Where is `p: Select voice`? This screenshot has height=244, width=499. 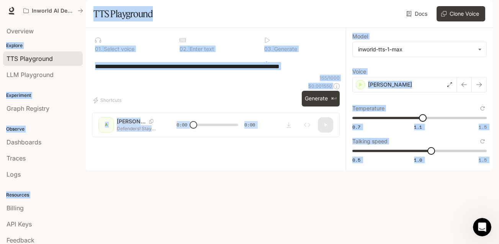 p: Select voice is located at coordinates (118, 49).